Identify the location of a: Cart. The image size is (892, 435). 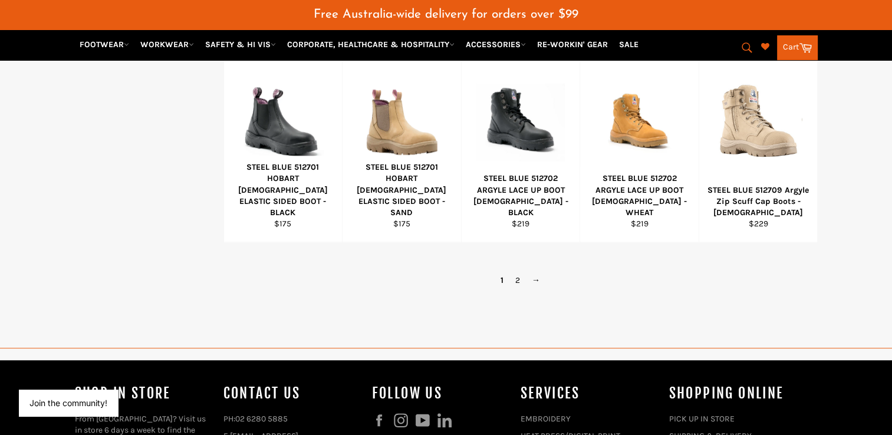
(797, 48).